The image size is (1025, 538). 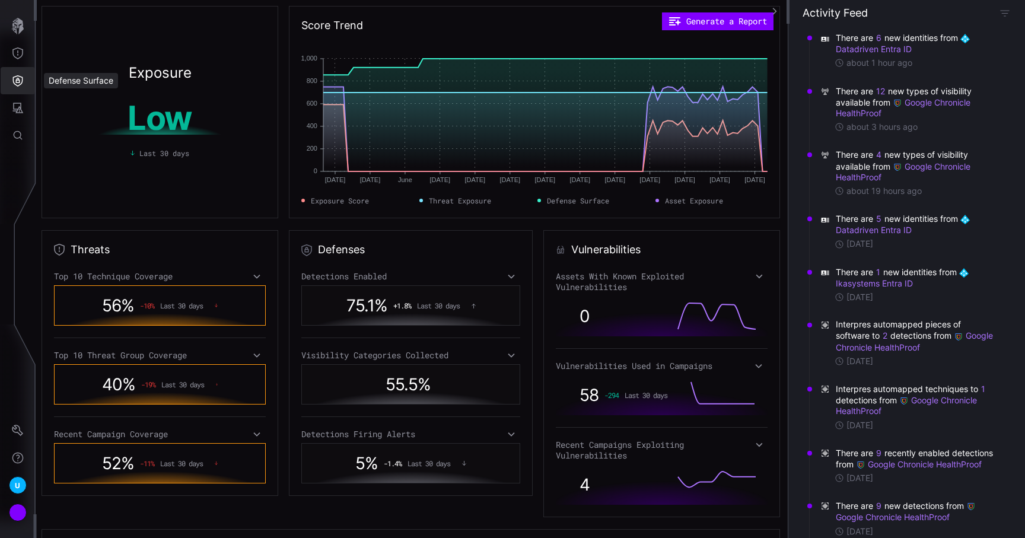 I want to click on button: U, so click(x=18, y=485).